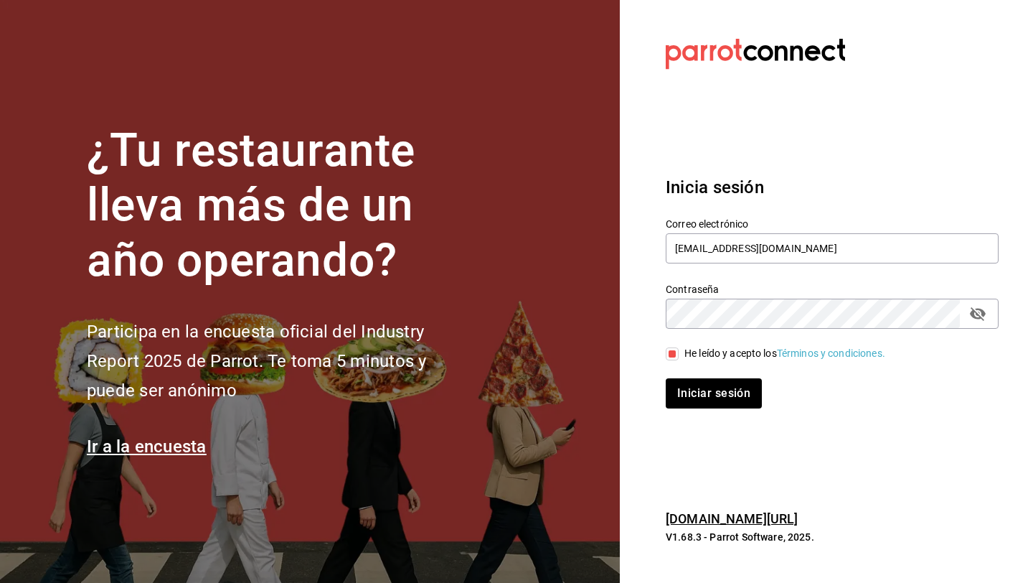 This screenshot has height=583, width=1033. What do you see at coordinates (978, 314) in the screenshot?
I see `button: passwordField` at bounding box center [978, 314].